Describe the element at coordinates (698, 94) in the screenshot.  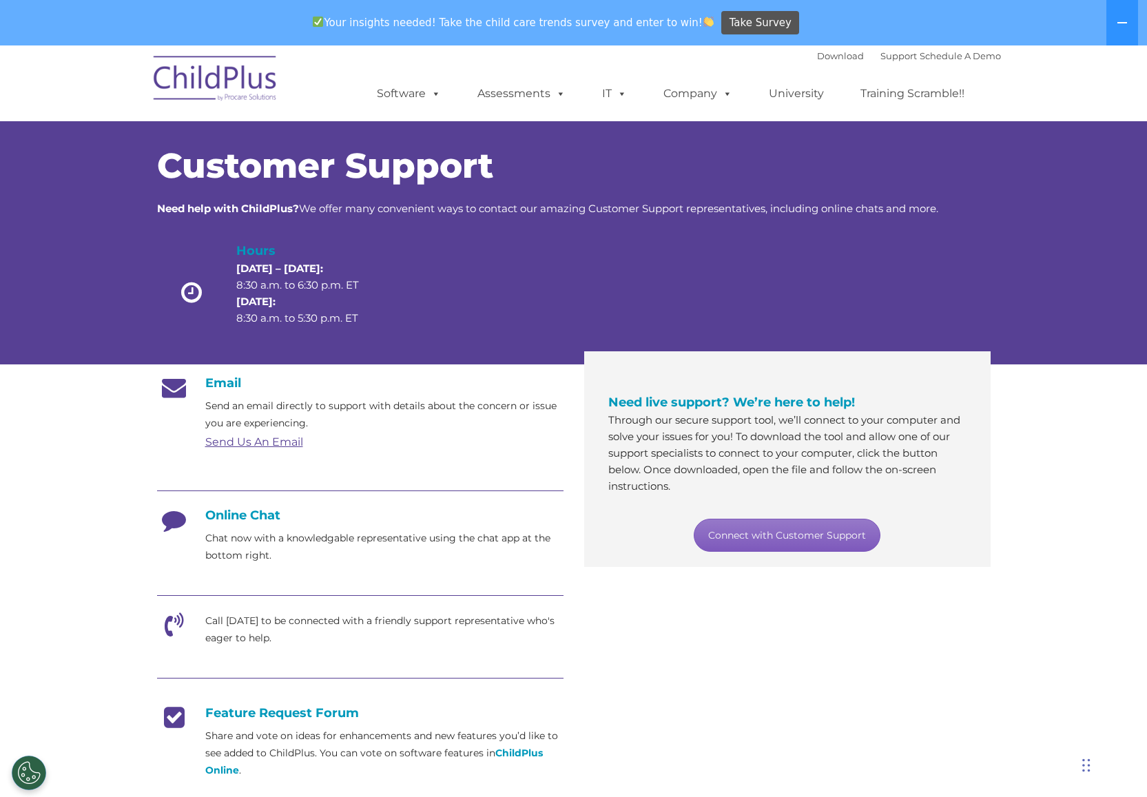
I see `a: Company` at that location.